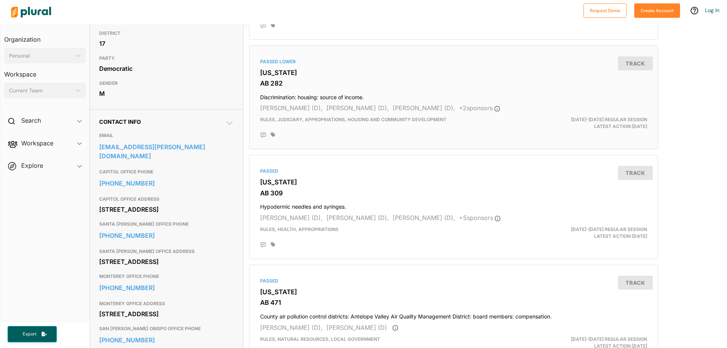 The width and height of the screenshot is (727, 348). What do you see at coordinates (30, 334) in the screenshot?
I see `span: Export` at bounding box center [30, 334].